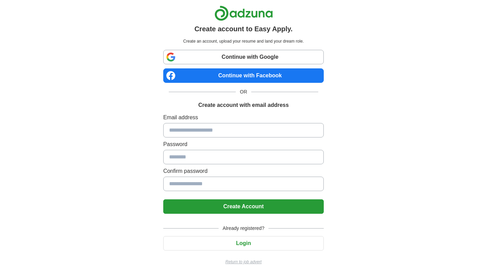 The image size is (487, 266). Describe the element at coordinates (243, 171) in the screenshot. I see `label: Confirm password` at that location.